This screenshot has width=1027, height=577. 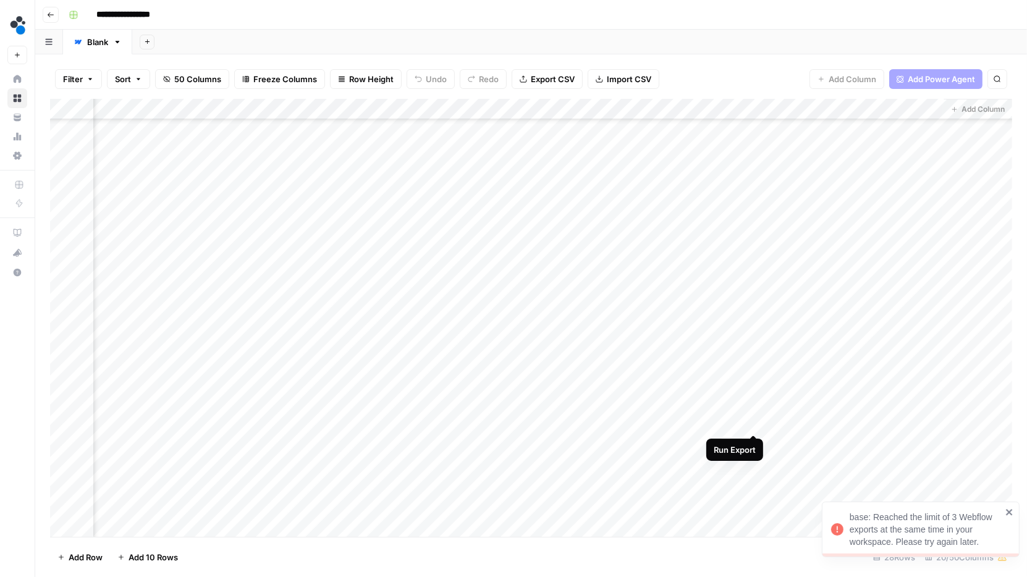 I want to click on span: Import CSV, so click(x=629, y=79).